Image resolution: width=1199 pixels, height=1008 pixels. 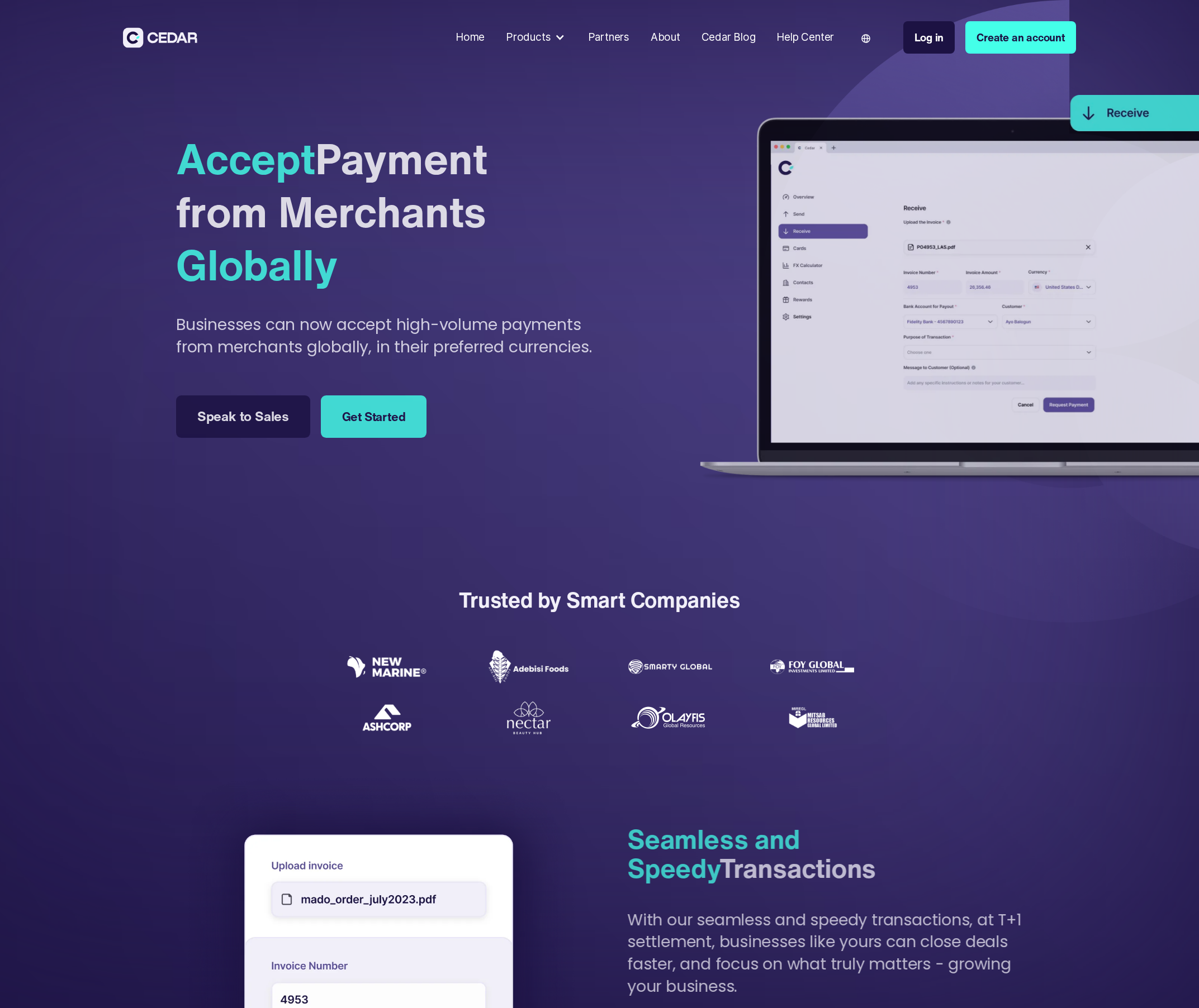 I want to click on img: Smarty Global logo, so click(x=670, y=667).